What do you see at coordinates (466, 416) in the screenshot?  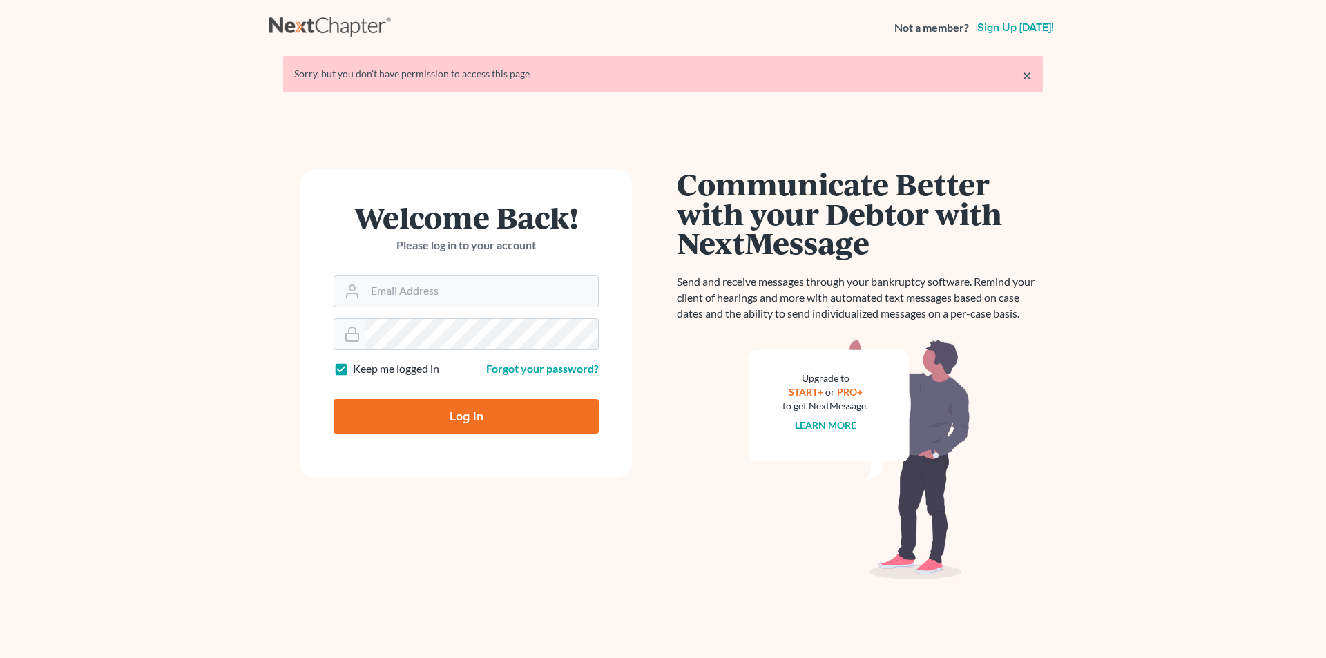 I see `input: Log In` at bounding box center [466, 416].